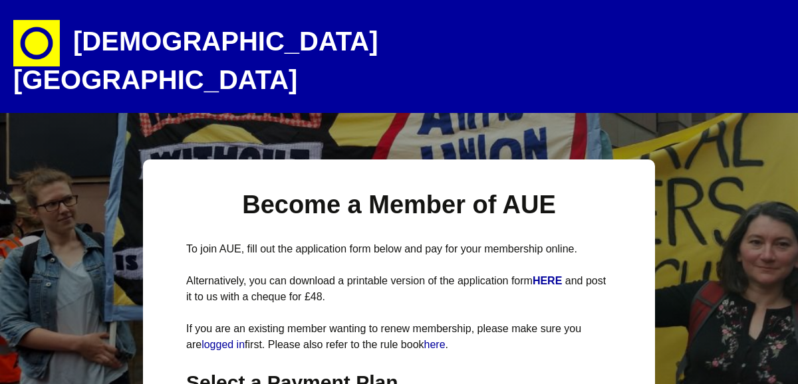 The width and height of the screenshot is (798, 384). Describe the element at coordinates (548, 280) in the screenshot. I see `a: HERE` at that location.